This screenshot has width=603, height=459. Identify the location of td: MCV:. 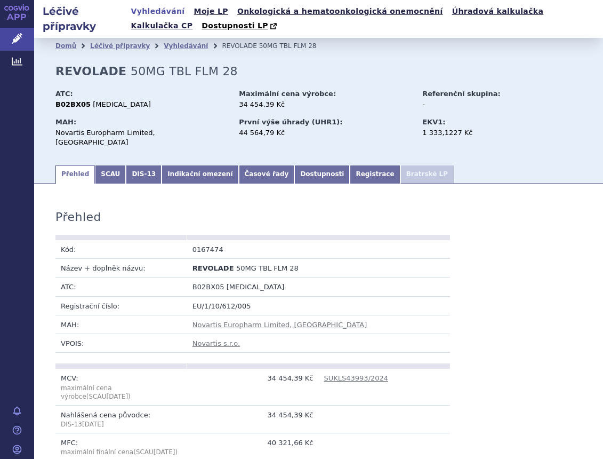
(121, 387).